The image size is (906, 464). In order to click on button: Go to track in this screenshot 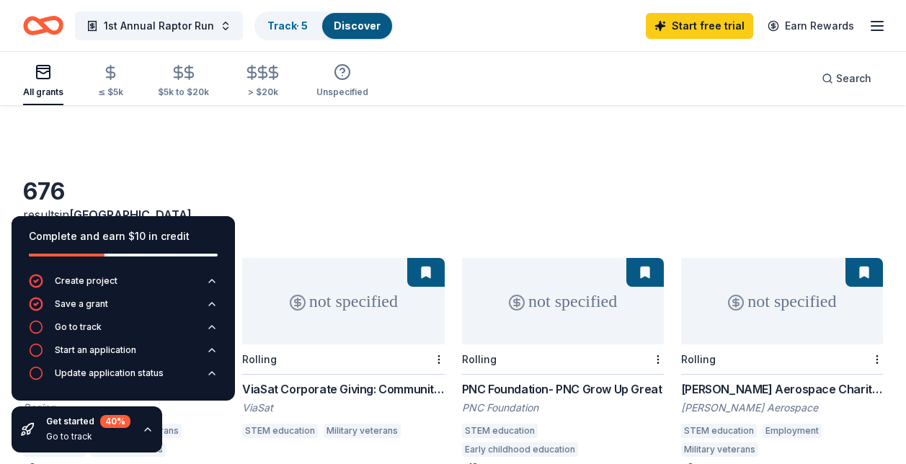, I will do `click(123, 332)`.